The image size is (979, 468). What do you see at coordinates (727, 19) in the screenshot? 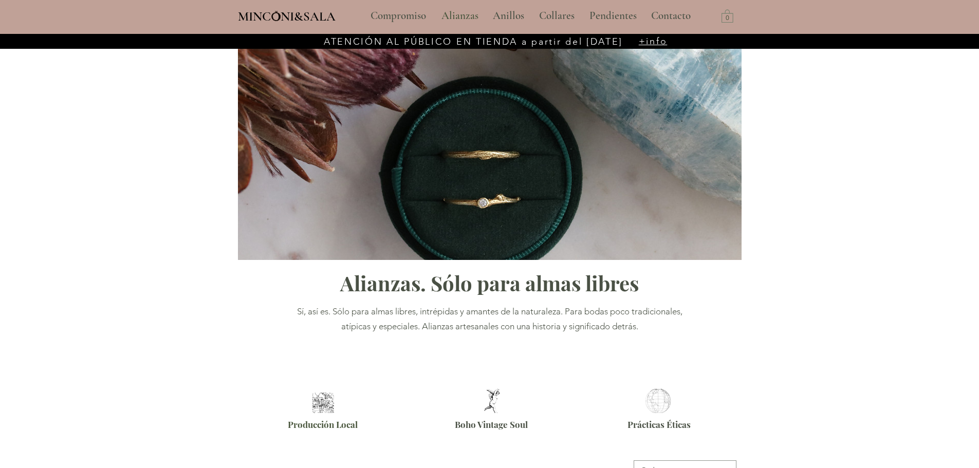
I see `text: 0` at bounding box center [727, 19].